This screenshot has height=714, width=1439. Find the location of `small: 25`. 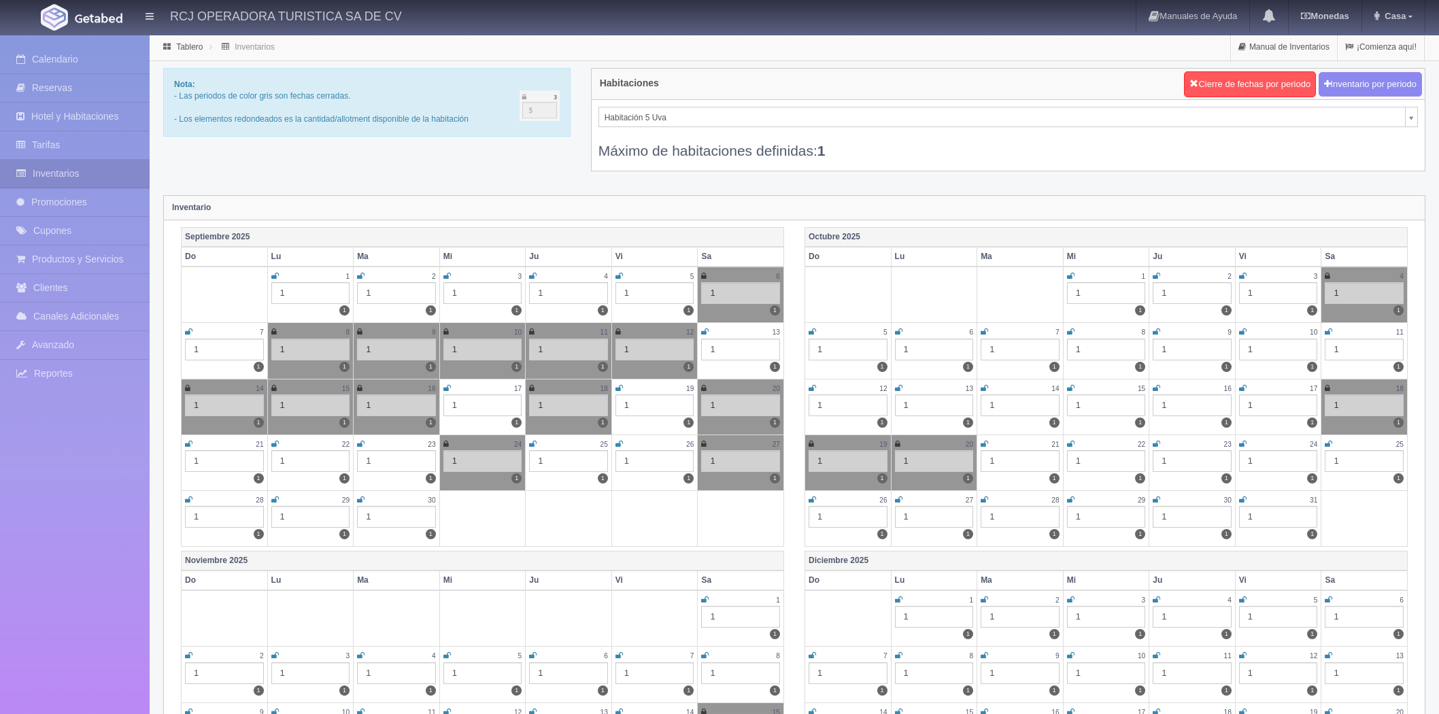

small: 25 is located at coordinates (1399, 444).